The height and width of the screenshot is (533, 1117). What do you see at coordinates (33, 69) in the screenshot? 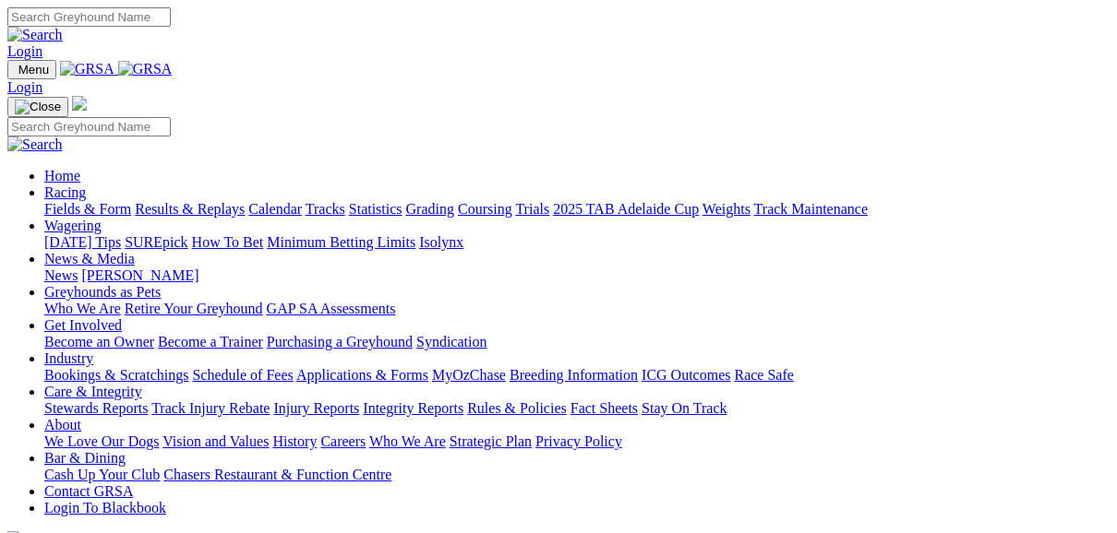
I see `span: Menu` at bounding box center [33, 69].